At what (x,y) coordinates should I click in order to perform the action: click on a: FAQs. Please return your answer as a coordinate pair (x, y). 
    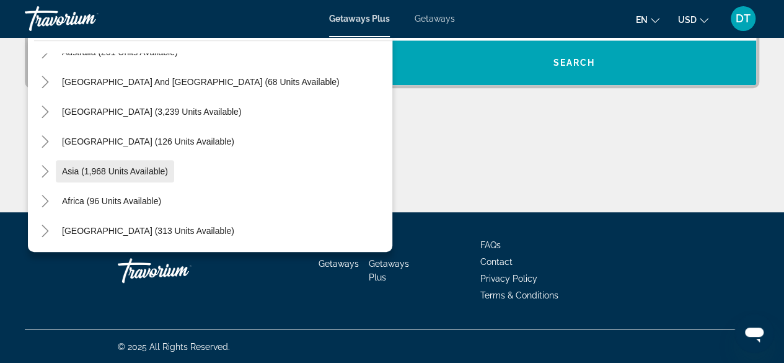
    Looking at the image, I should click on (490, 245).